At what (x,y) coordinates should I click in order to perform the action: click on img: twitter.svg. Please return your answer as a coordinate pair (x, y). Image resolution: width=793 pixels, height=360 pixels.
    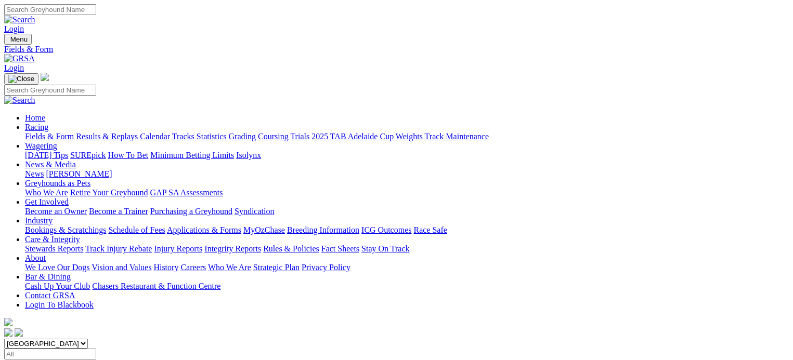
    Looking at the image, I should click on (19, 333).